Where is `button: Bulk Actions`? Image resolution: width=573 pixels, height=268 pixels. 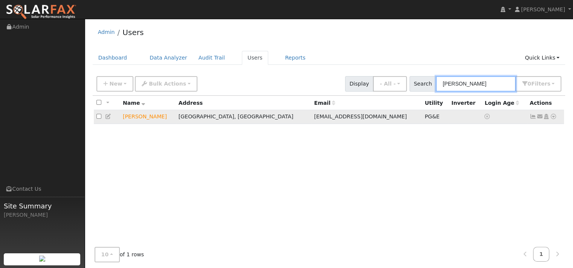 button: Bulk Actions is located at coordinates (166, 84).